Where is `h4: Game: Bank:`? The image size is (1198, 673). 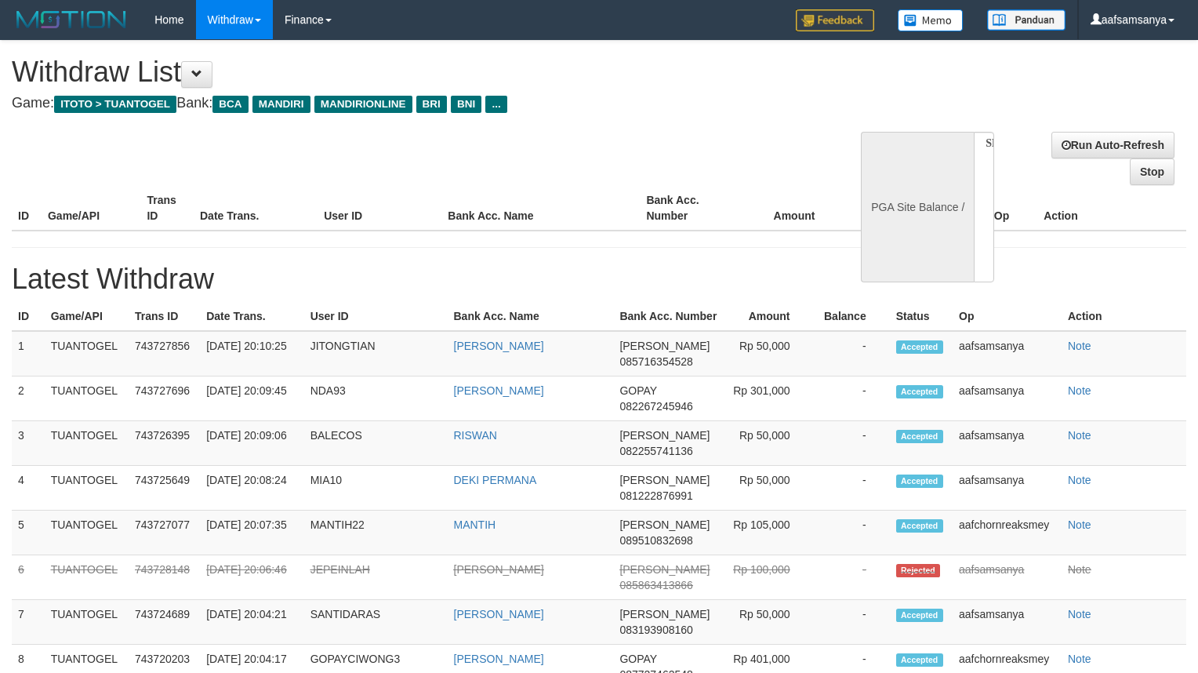 h4: Game: Bank: is located at coordinates (398, 104).